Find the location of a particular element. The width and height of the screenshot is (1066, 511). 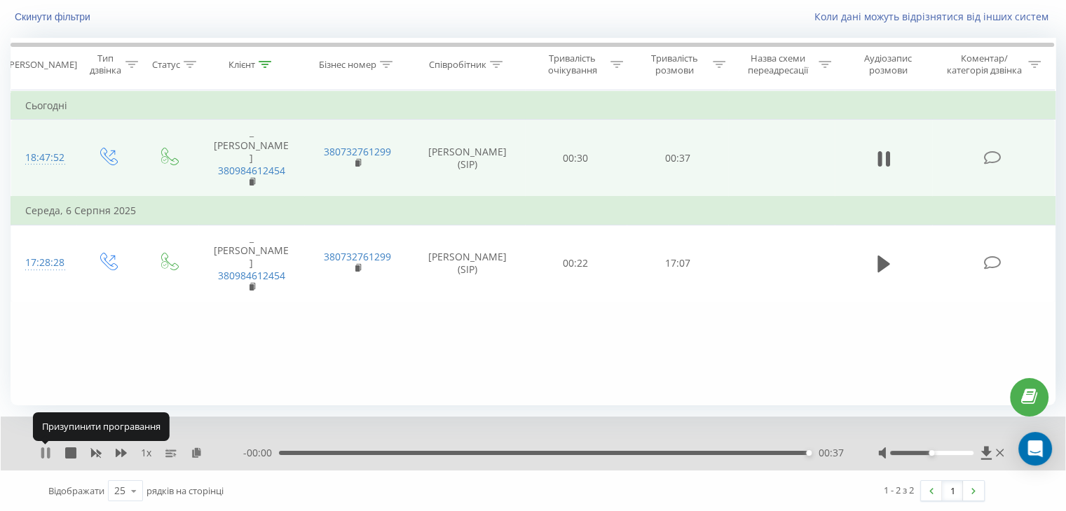

span: 1 x is located at coordinates (146, 453).